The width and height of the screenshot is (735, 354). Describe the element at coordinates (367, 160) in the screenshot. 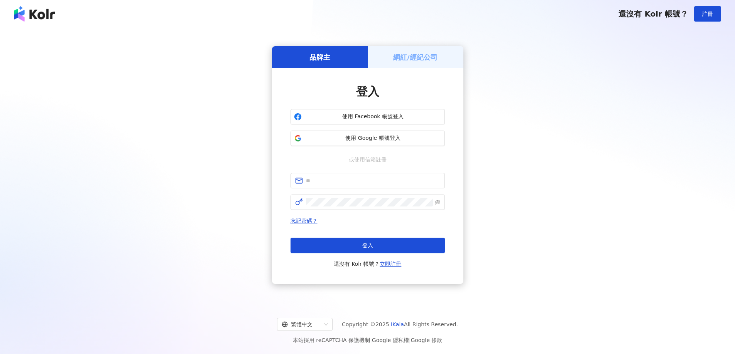

I see `span: 或使用信箱註冊` at that location.